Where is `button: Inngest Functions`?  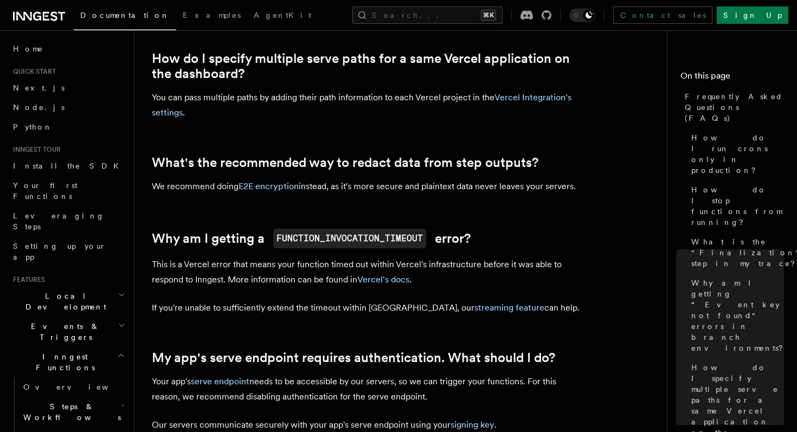 button: Inngest Functions is located at coordinates (68, 362).